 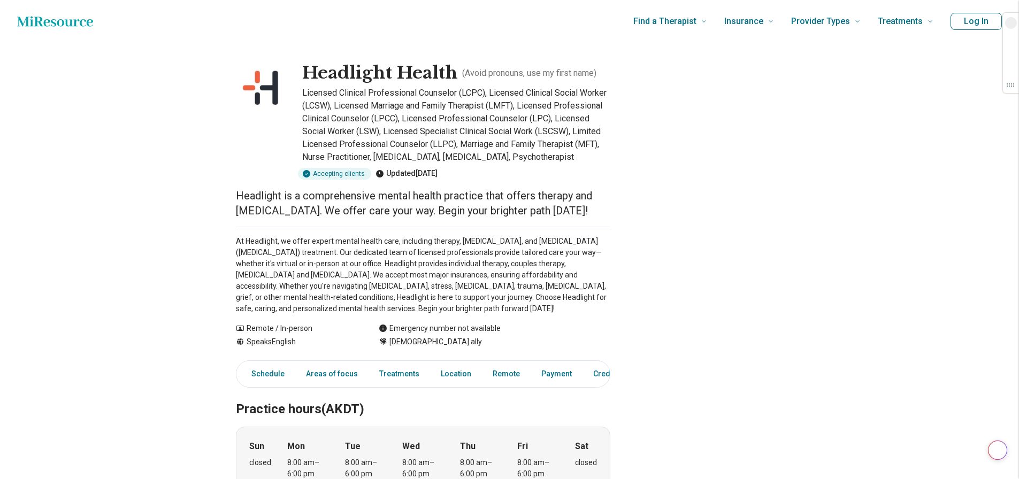 I want to click on span: Insurance, so click(x=744, y=21).